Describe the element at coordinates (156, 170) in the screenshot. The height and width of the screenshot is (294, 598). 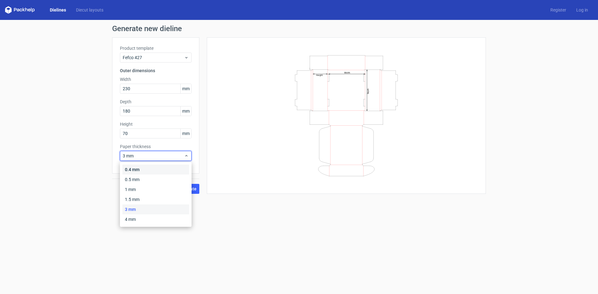
I see `div: 0.4 mm` at that location.